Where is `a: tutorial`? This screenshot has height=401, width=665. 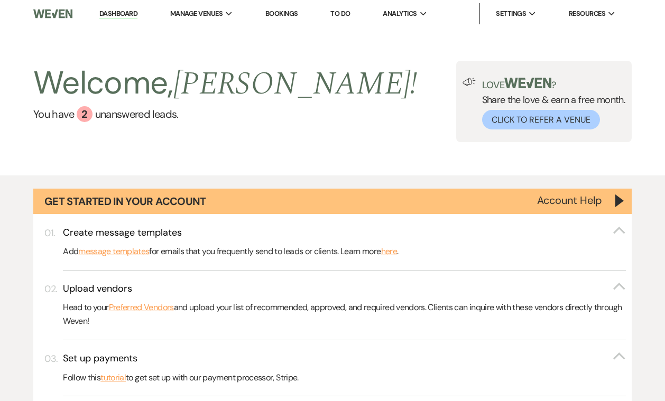
a: tutorial is located at coordinates (113, 378).